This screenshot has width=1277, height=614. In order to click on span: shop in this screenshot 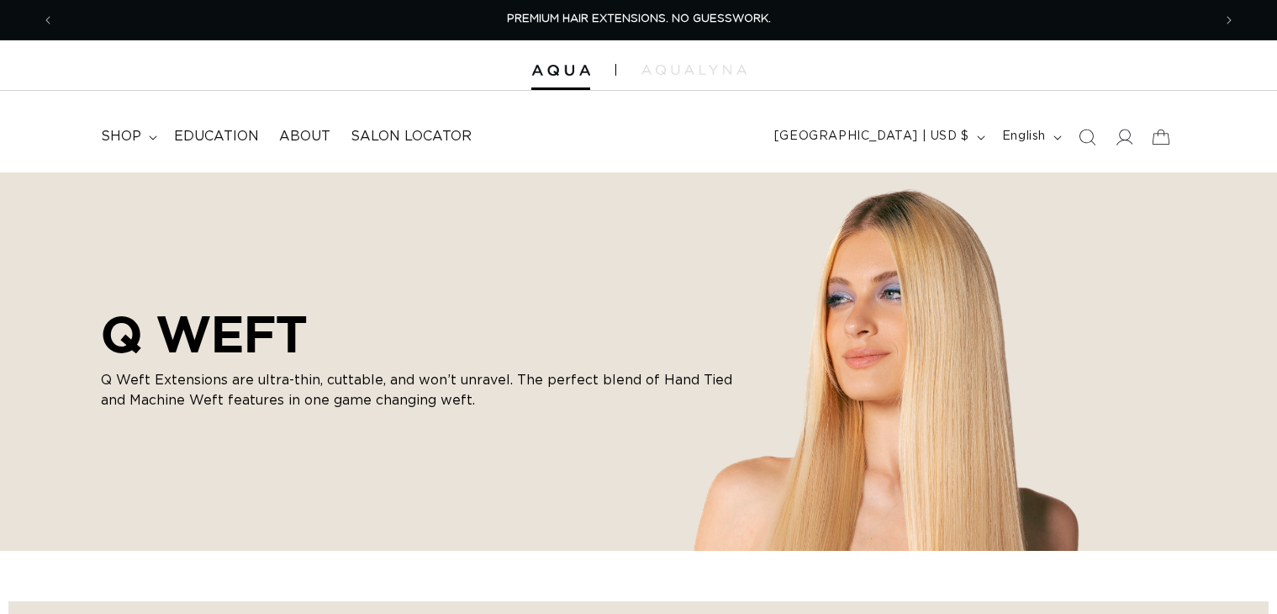, I will do `click(121, 136)`.